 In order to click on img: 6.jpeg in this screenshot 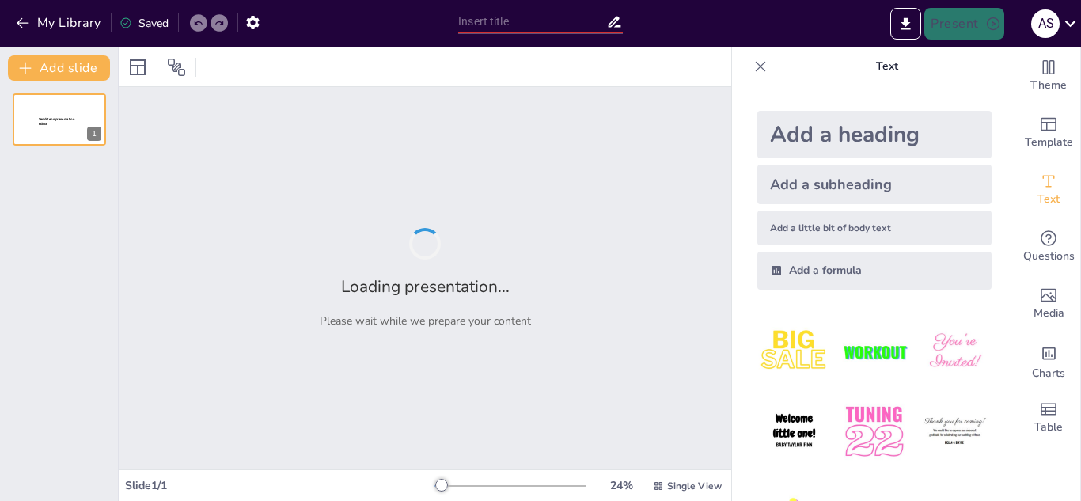, I will do `click(954, 431)`.